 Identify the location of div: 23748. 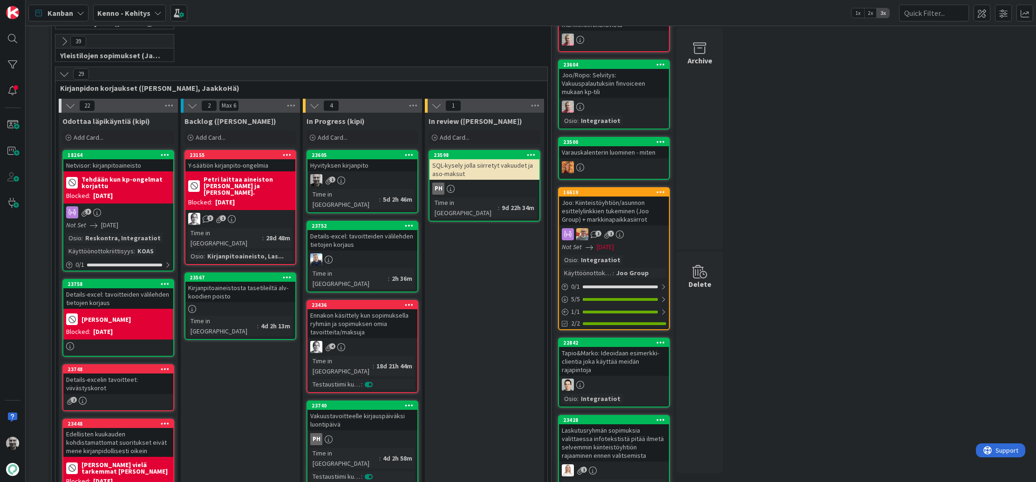
(120, 369).